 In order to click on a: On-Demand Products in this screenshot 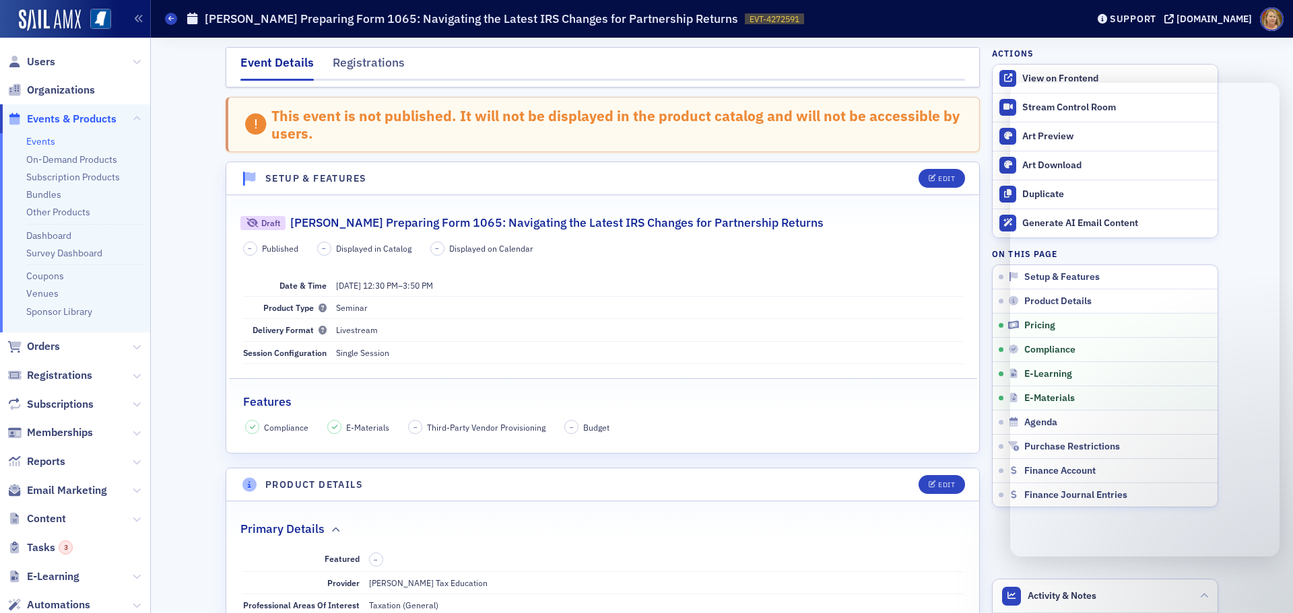, I will do `click(71, 160)`.